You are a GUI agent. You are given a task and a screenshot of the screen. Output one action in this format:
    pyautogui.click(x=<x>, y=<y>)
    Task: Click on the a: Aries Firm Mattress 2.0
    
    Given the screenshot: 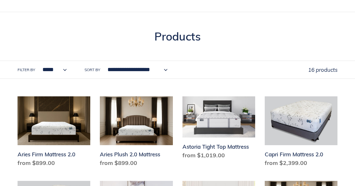 What is the action you would take?
    pyautogui.click(x=54, y=133)
    